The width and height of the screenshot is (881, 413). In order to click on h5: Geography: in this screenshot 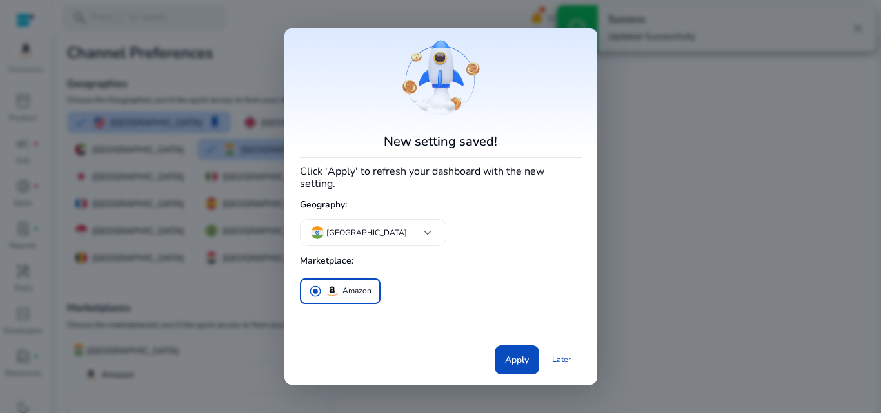, I will do `click(441, 205)`.